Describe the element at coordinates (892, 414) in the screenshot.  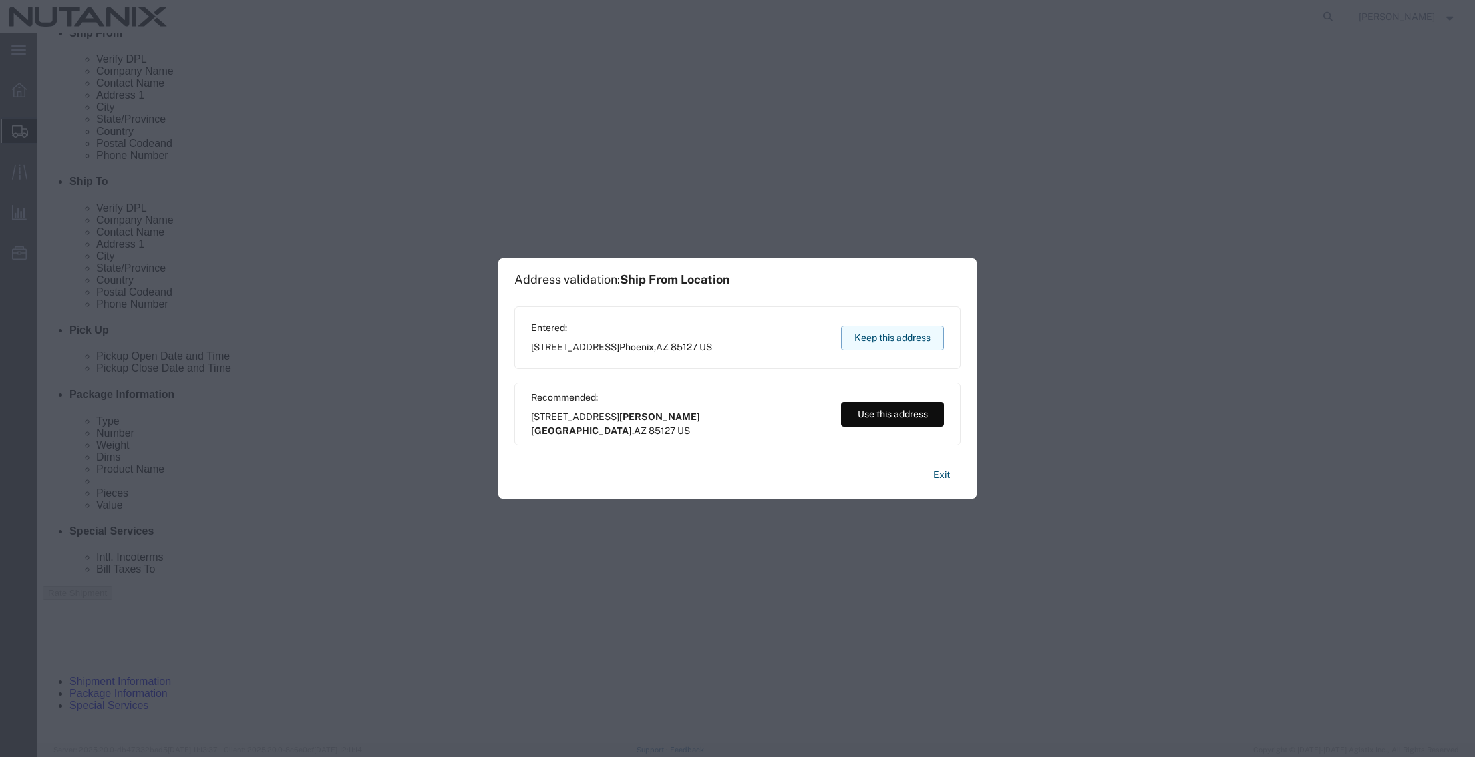
I see `button: Use this address` at that location.